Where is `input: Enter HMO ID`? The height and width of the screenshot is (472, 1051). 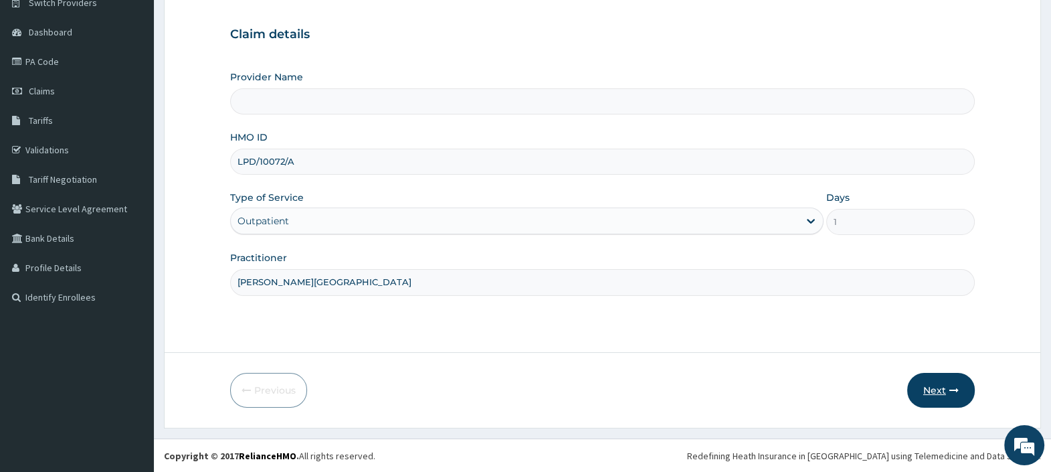 input: Enter HMO ID is located at coordinates (602, 161).